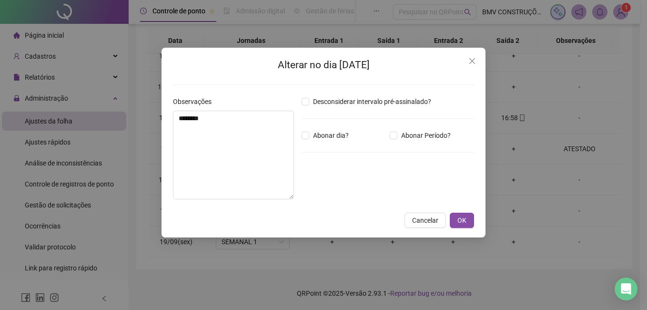 This screenshot has width=647, height=310. I want to click on label: Observações, so click(195, 101).